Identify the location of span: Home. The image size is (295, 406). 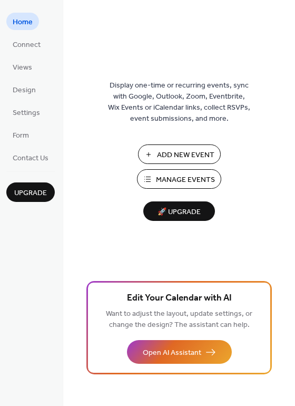
(23, 22).